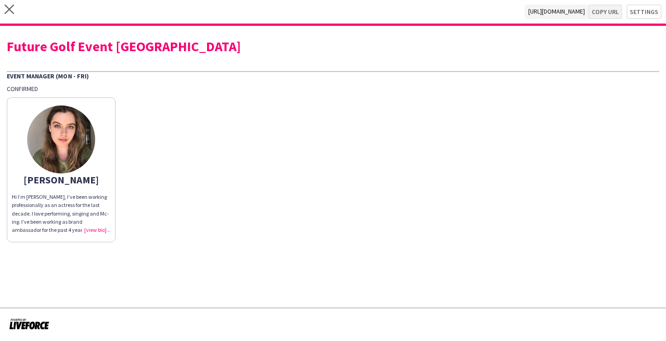 Image resolution: width=666 pixels, height=341 pixels. What do you see at coordinates (333, 89) in the screenshot?
I see `div: Confirmed` at bounding box center [333, 89].